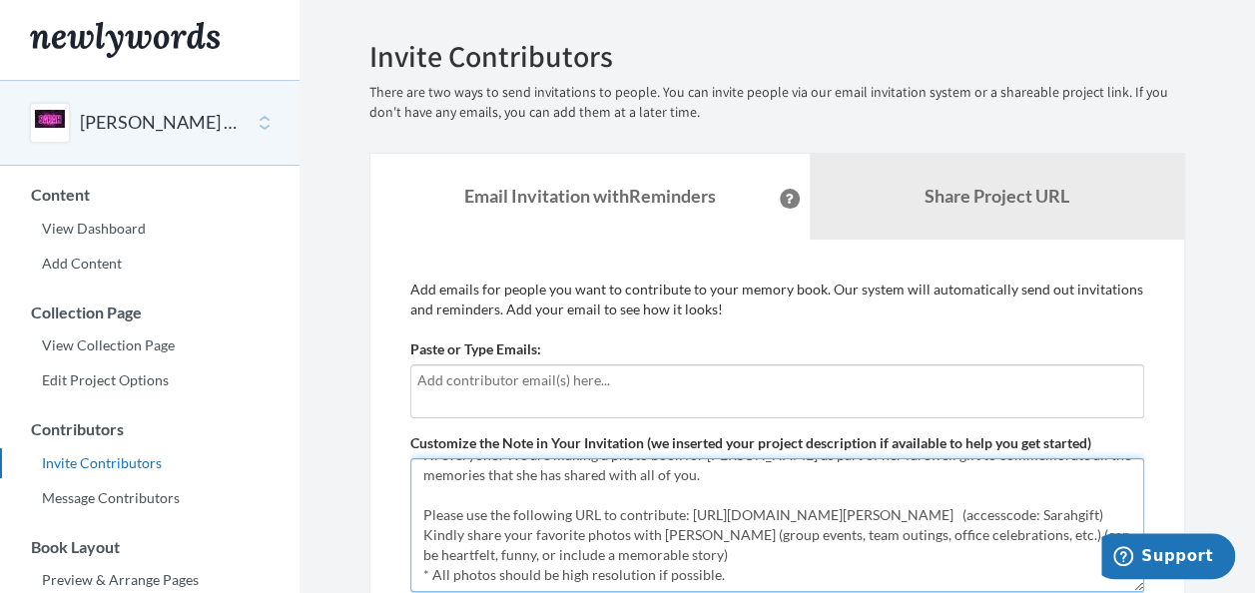 The image size is (1255, 593). What do you see at coordinates (475, 349) in the screenshot?
I see `label: Paste or Type Emails:` at bounding box center [475, 349].